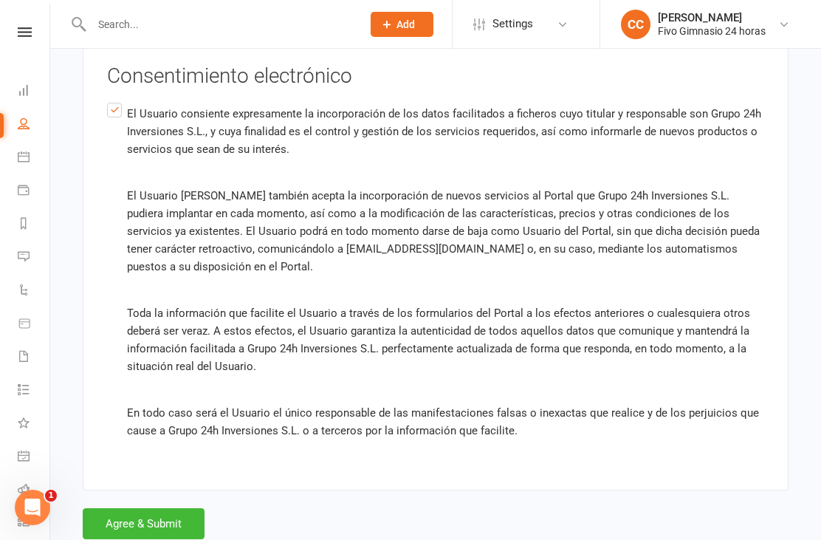 The width and height of the screenshot is (821, 540). What do you see at coordinates (34, 191) in the screenshot?
I see `a: Payments` at bounding box center [34, 191].